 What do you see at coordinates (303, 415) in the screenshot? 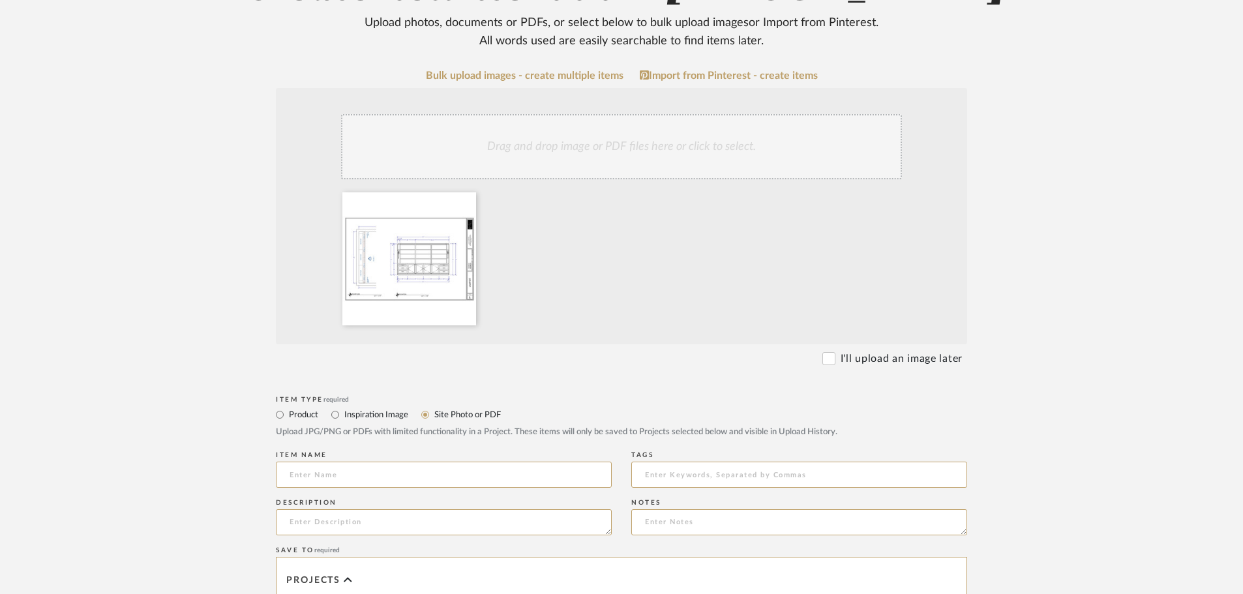
I see `label: Product` at bounding box center [303, 415].